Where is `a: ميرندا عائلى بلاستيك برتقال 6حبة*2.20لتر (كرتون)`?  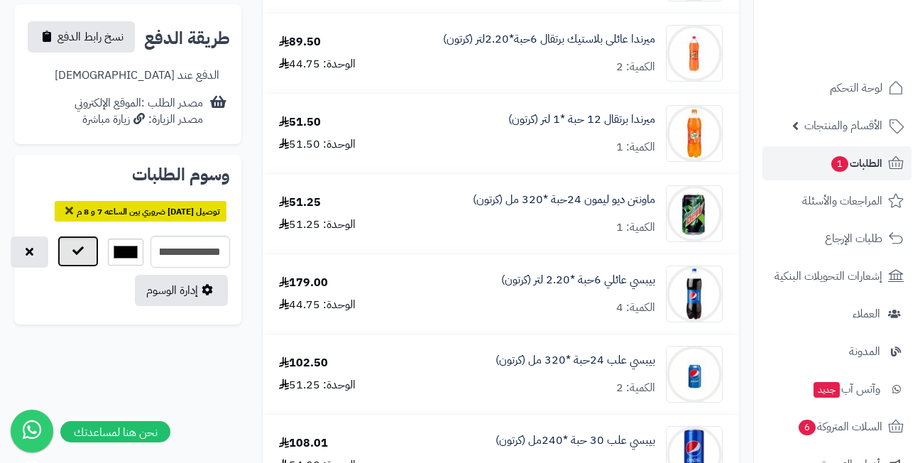
a: ميرندا عائلى بلاستيك برتقال 6حبة*2.20لتر (كرتون) is located at coordinates (549, 39).